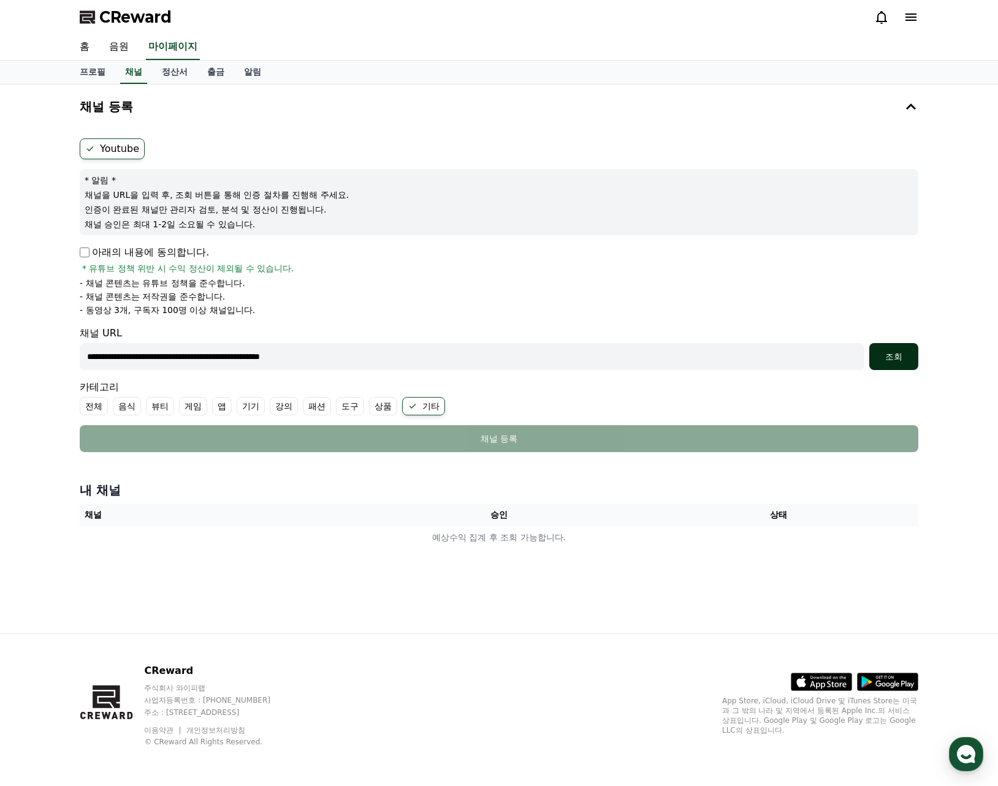 This screenshot has width=998, height=786. Describe the element at coordinates (317, 406) in the screenshot. I see `label: 패션` at that location.